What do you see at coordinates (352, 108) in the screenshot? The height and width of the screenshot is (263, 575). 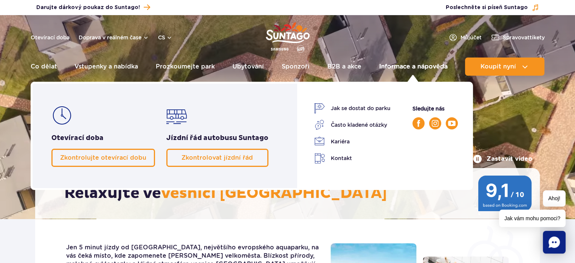 I see `a: Jak se dostat do parku` at bounding box center [352, 108].